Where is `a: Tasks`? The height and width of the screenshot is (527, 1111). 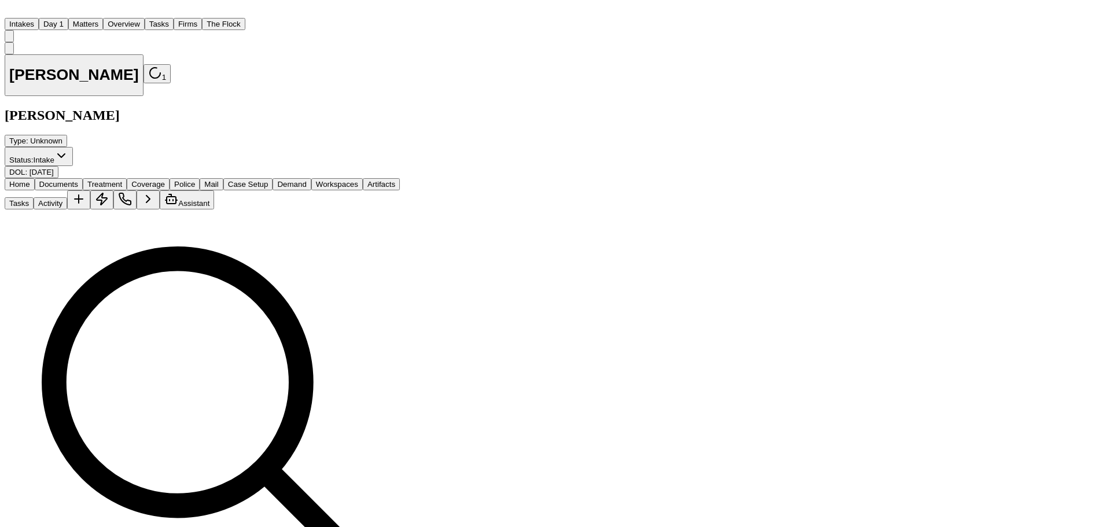 a: Tasks is located at coordinates (159, 23).